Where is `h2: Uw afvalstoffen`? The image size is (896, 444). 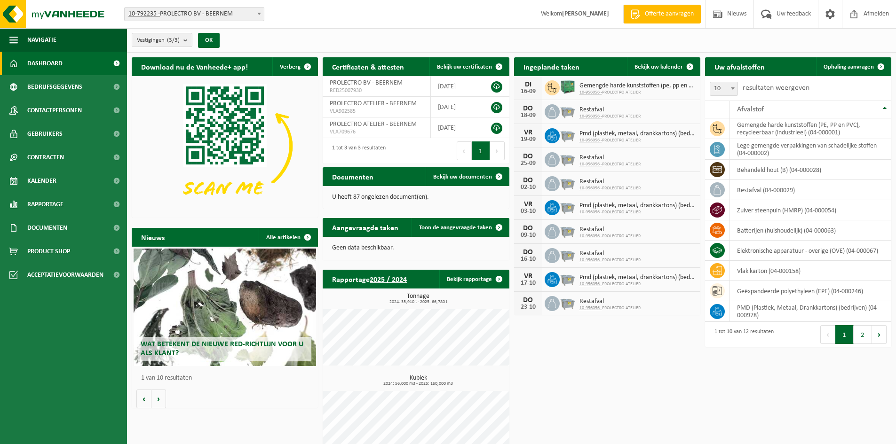
h2: Uw afvalstoffen is located at coordinates (739, 66).